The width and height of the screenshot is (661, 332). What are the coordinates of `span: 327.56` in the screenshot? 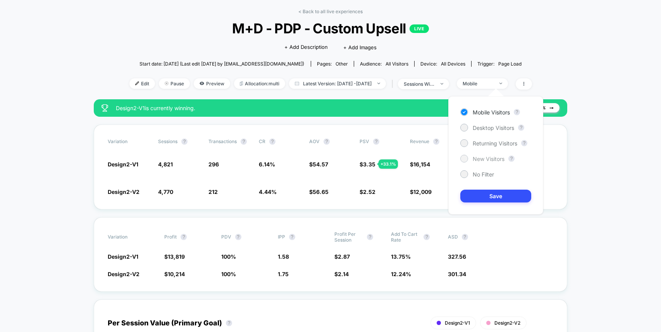 It's located at (457, 256).